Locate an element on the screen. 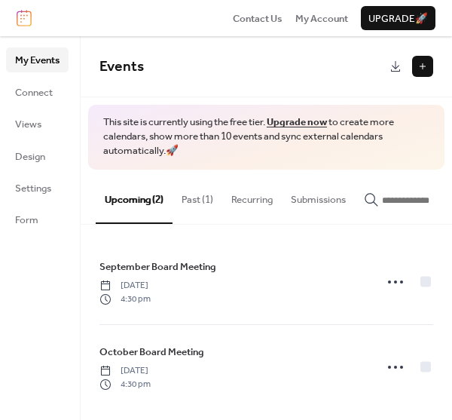  span: Settings is located at coordinates (33, 189).